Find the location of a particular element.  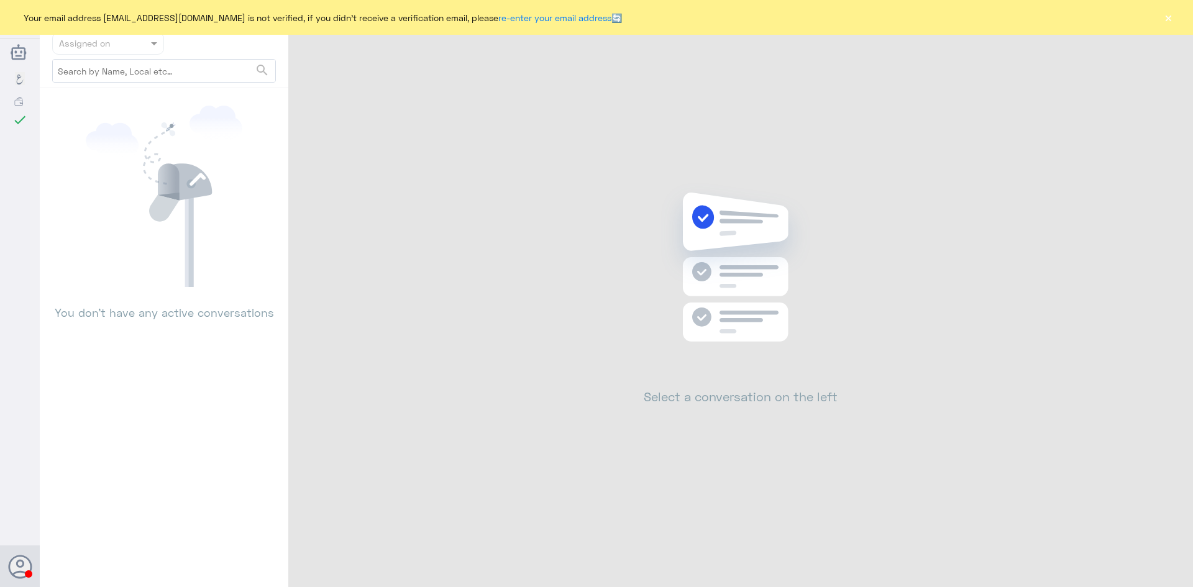

a: re-enter your email address is located at coordinates (555, 17).